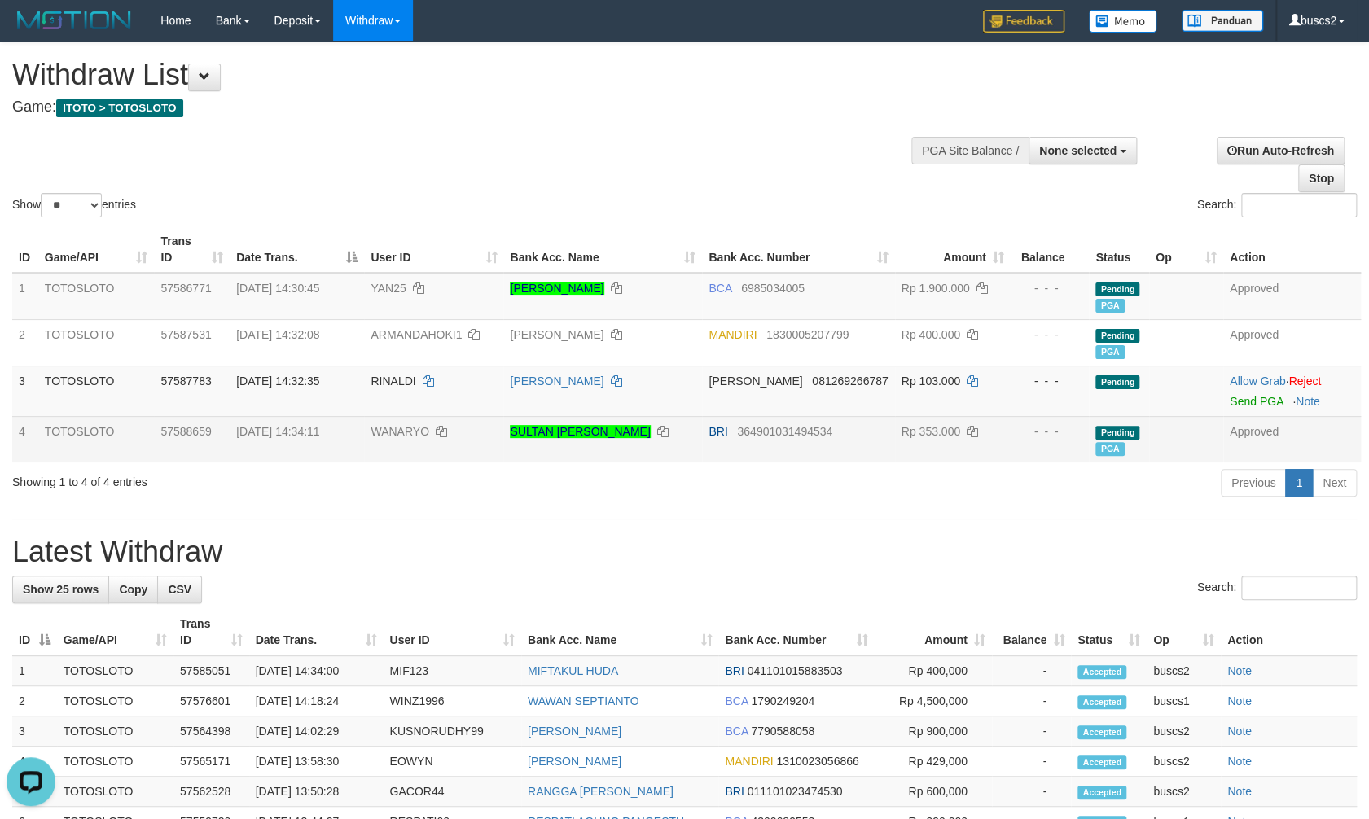 The width and height of the screenshot is (1369, 819). What do you see at coordinates (1258, 381) in the screenshot?
I see `a: Allow Grab` at bounding box center [1258, 381].